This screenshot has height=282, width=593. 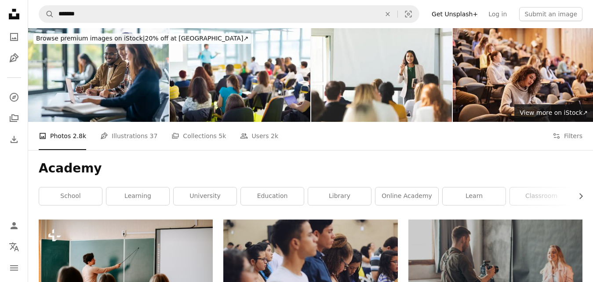 What do you see at coordinates (129, 136) in the screenshot?
I see `a: Illustrations 37` at bounding box center [129, 136].